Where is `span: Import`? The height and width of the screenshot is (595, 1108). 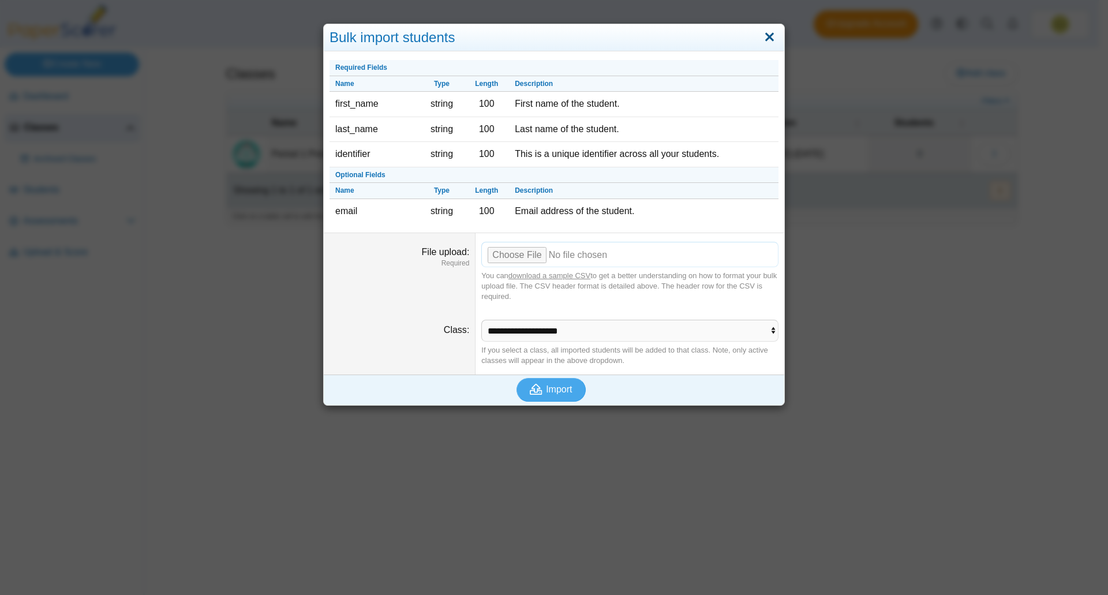
span: Import is located at coordinates (559, 389).